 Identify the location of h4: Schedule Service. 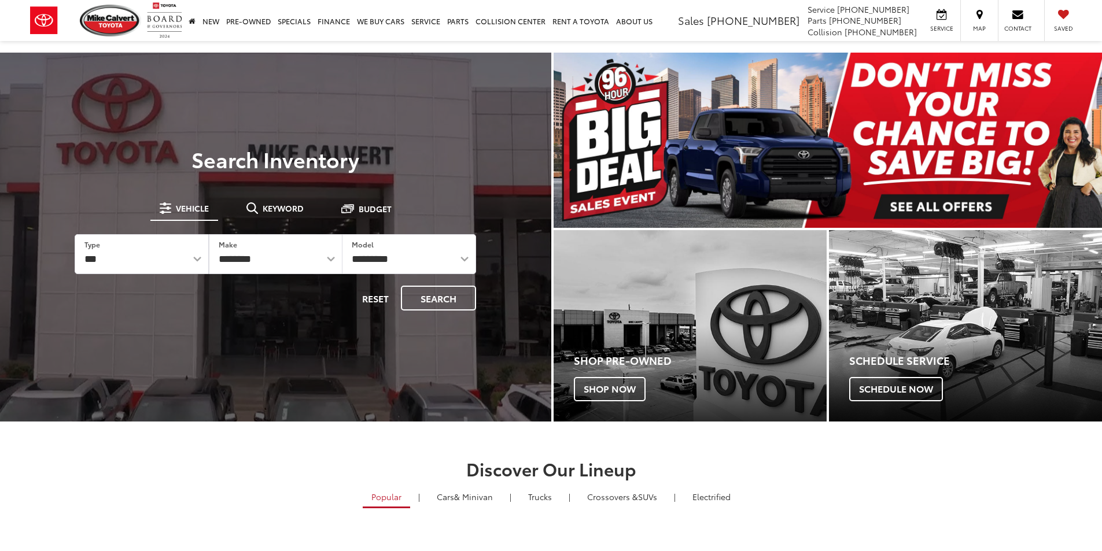
(975, 361).